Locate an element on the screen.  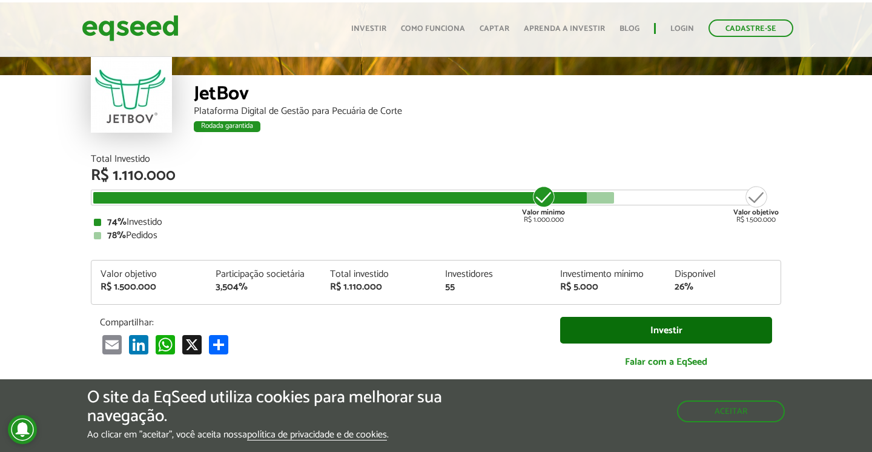
h5: O site da EqSeed utiliza cookies para melhorar sua navegação. is located at coordinates (296, 407).